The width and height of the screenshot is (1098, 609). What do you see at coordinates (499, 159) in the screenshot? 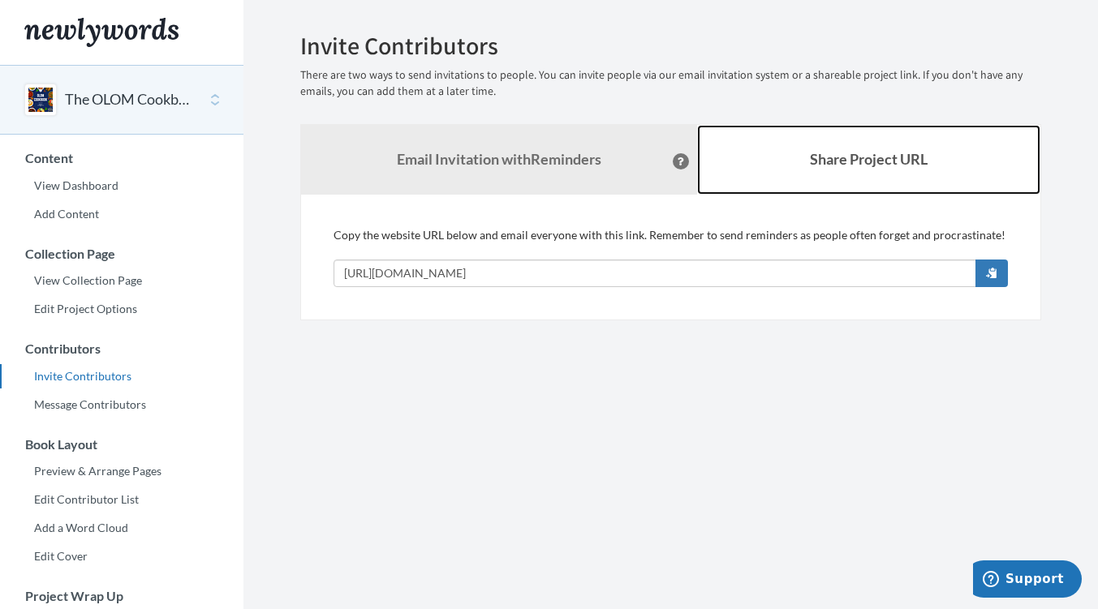
I see `strong: Email Invitation with Reminders` at bounding box center [499, 159].